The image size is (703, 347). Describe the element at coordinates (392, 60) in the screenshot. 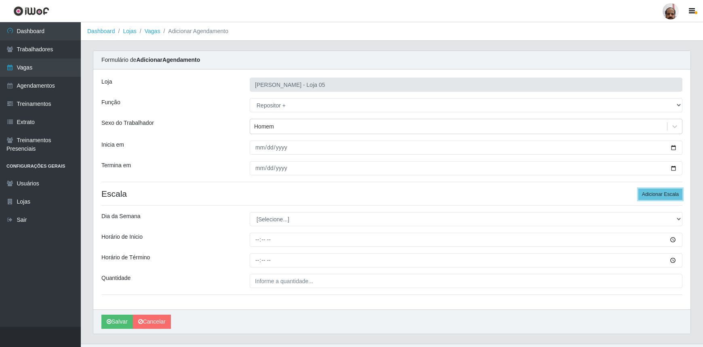

I see `div: Formulário de` at that location.